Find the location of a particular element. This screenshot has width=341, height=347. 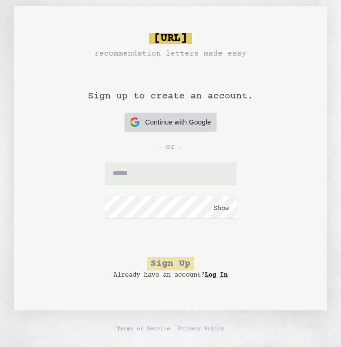

h1: Sign up to create an account. is located at coordinates (171, 86).